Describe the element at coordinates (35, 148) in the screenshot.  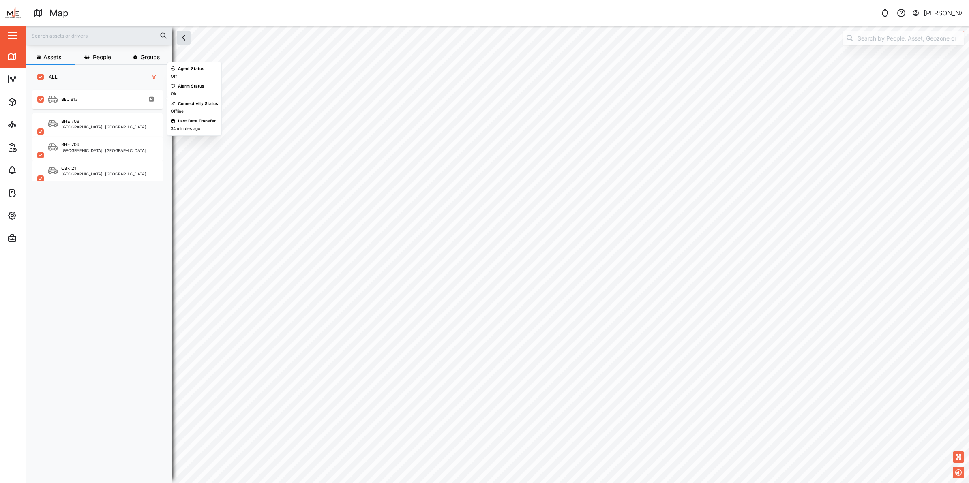
I see `div: Reports` at that location.